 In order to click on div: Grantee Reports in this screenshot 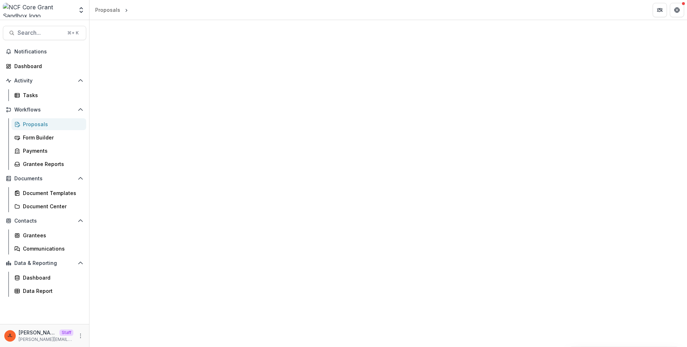, I will do `click(52, 164)`.